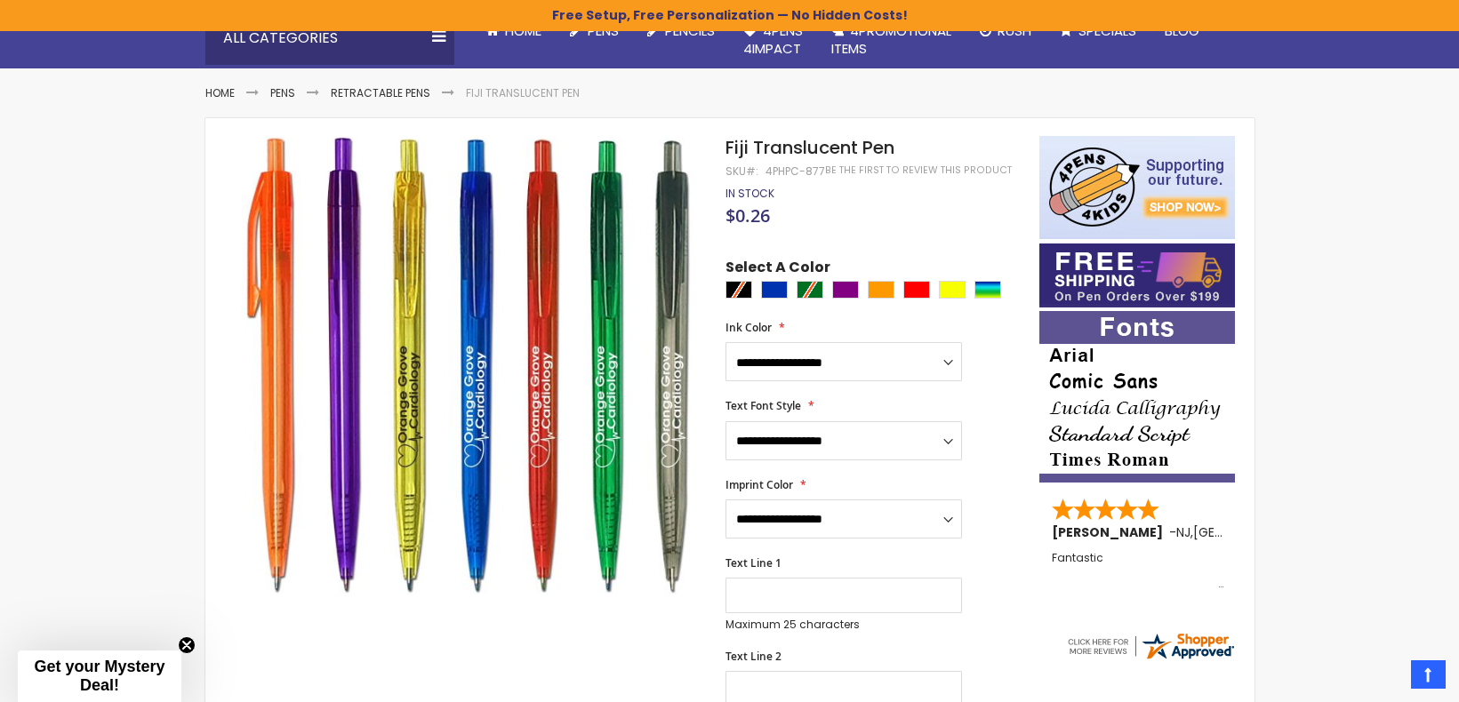 This screenshot has width=1459, height=702. I want to click on img: 4pens 4 kids, so click(1137, 188).